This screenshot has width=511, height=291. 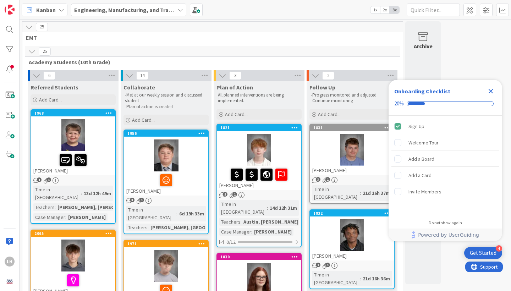 I want to click on span: Powered by UserGuiding, so click(x=448, y=235).